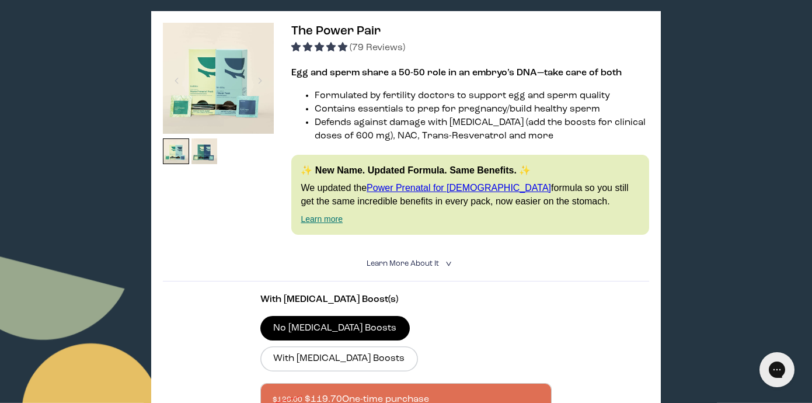 This screenshot has width=812, height=403. I want to click on strong: ✨ New Name. Updated Formula. Same Benefits. ✨, so click(416, 170).